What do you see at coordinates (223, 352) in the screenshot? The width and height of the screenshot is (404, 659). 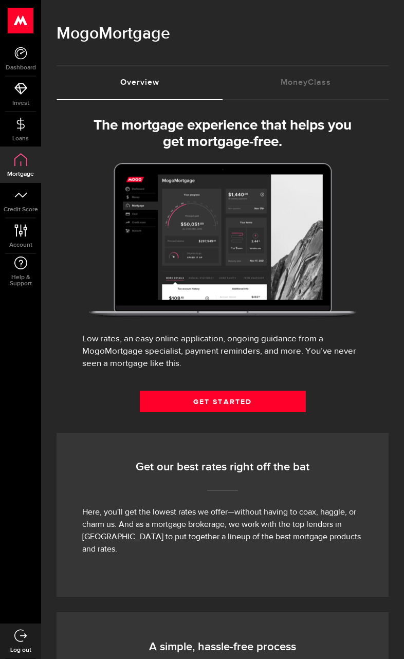 I see `div: Low rates, an easy online application, ongoing guidance from a MogoMortgage specialist, payment r...` at bounding box center [223, 352].